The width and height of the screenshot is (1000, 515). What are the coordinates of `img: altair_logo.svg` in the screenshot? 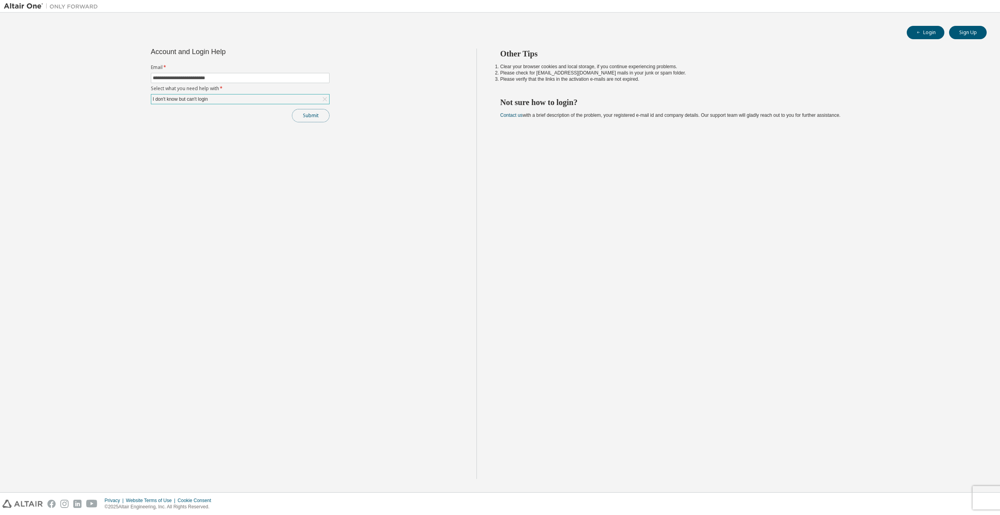 It's located at (22, 504).